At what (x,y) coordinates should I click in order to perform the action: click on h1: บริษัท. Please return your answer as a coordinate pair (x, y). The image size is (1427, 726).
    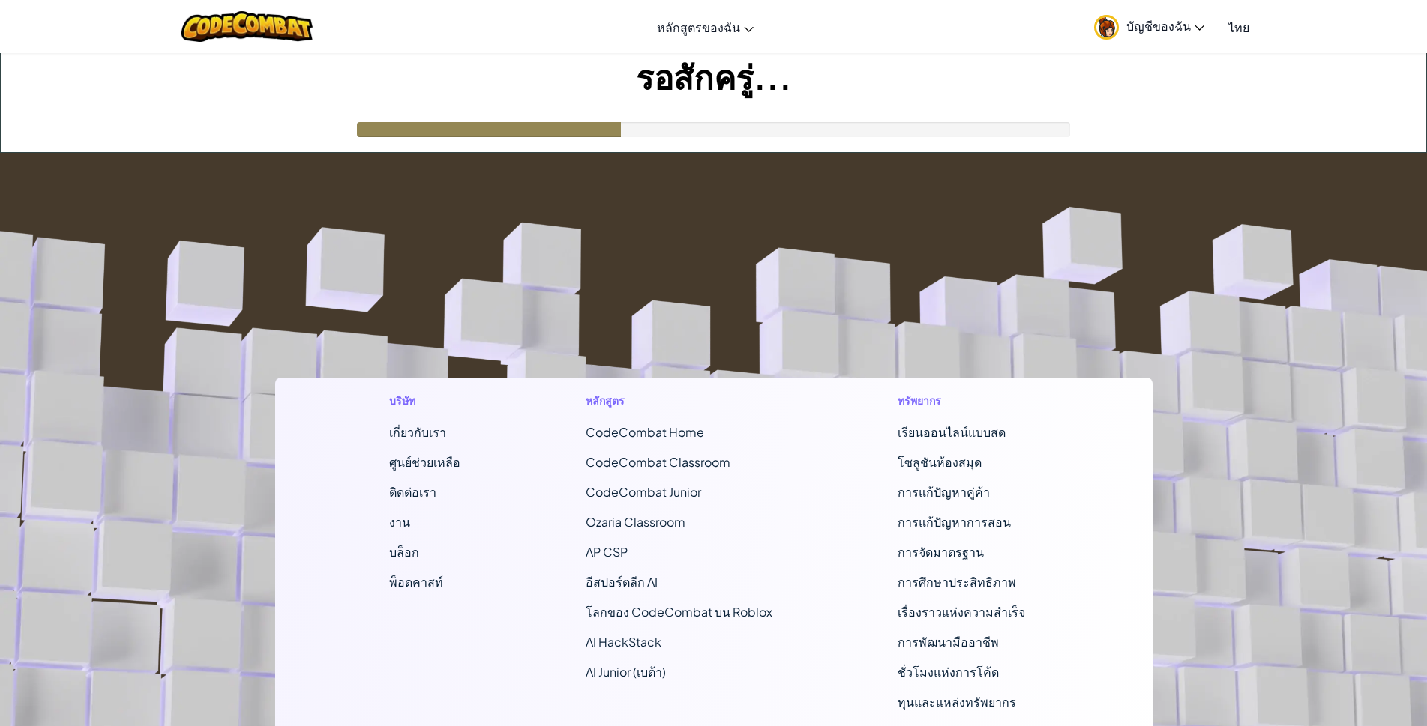
    Looking at the image, I should click on (424, 400).